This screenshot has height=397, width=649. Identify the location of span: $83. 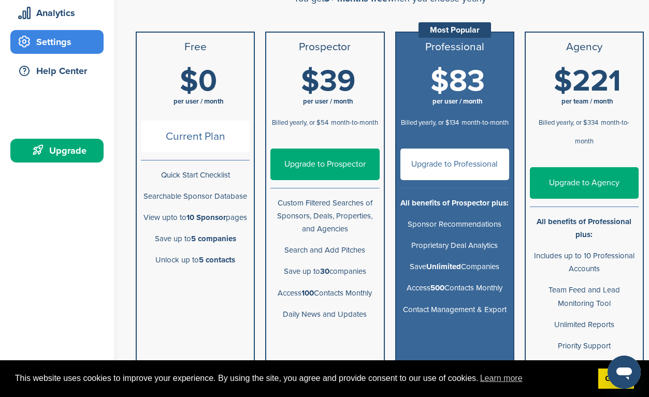
(457, 81).